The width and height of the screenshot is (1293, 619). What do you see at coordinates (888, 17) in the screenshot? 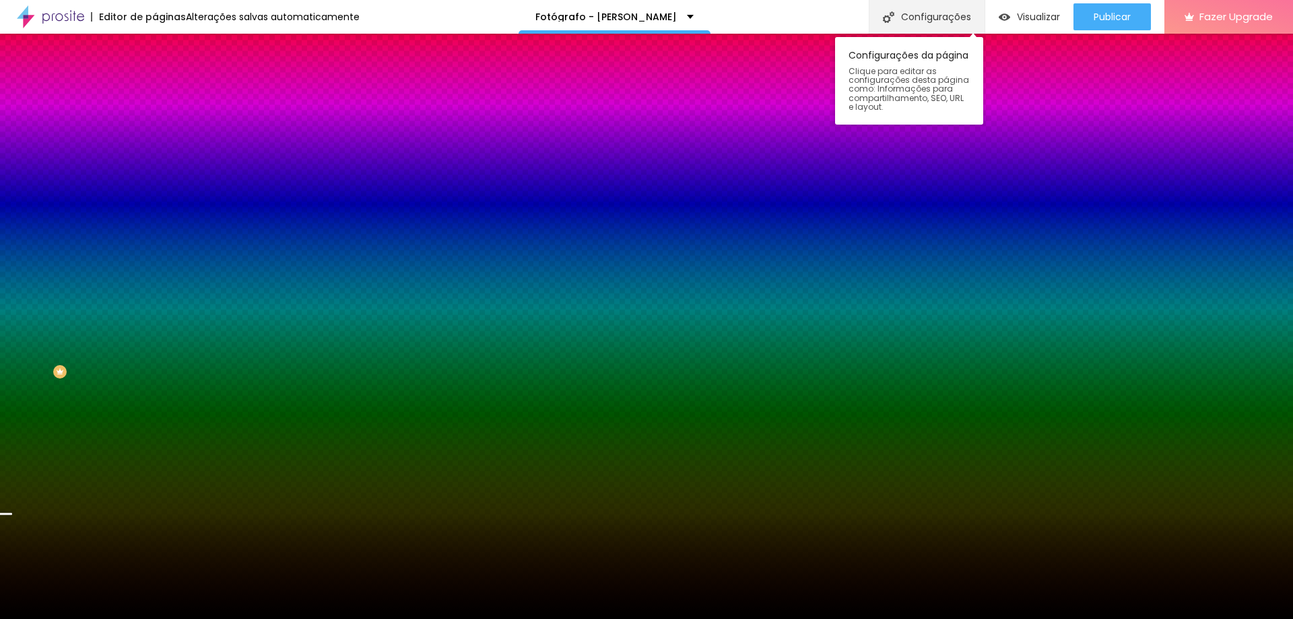
I see `img: Icone` at bounding box center [888, 17].